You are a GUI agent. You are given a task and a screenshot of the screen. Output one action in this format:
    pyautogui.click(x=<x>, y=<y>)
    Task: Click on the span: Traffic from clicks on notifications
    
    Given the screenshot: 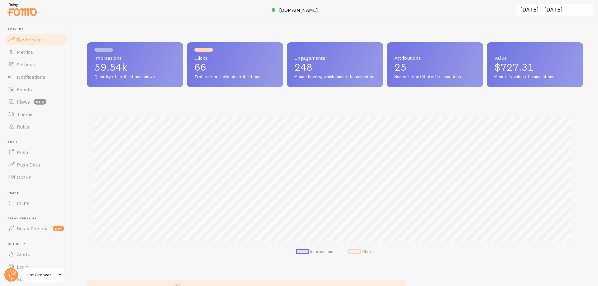 What is the action you would take?
    pyautogui.click(x=235, y=77)
    